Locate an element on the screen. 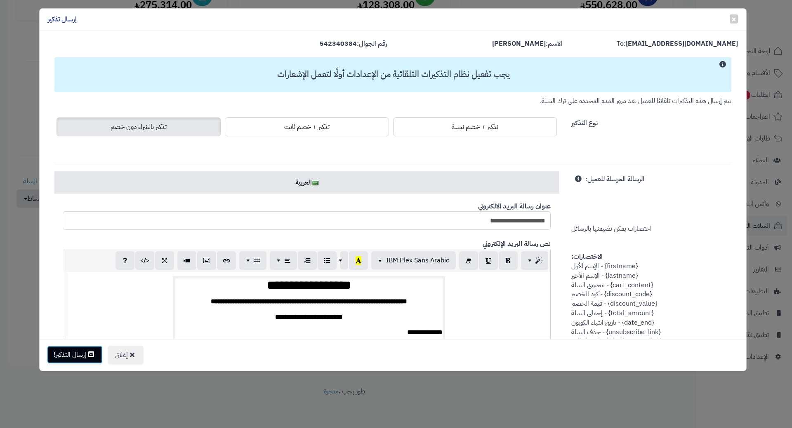  label: الرسالة المرسلة للعميل: is located at coordinates (614, 178).